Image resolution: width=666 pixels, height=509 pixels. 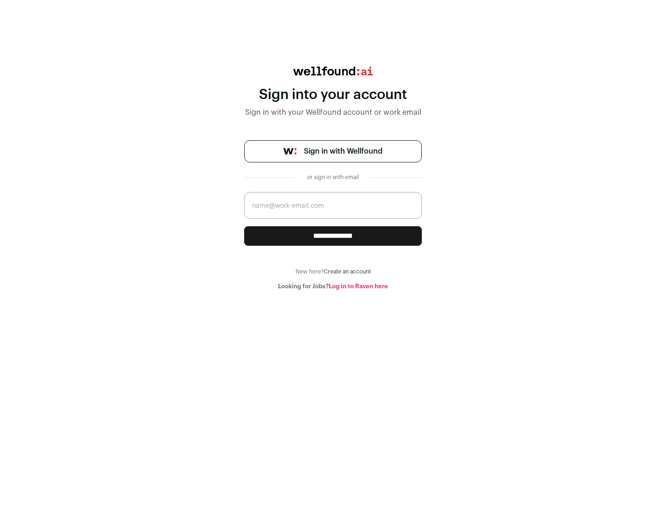 I want to click on a: Sign in with Wellfound, so click(x=333, y=151).